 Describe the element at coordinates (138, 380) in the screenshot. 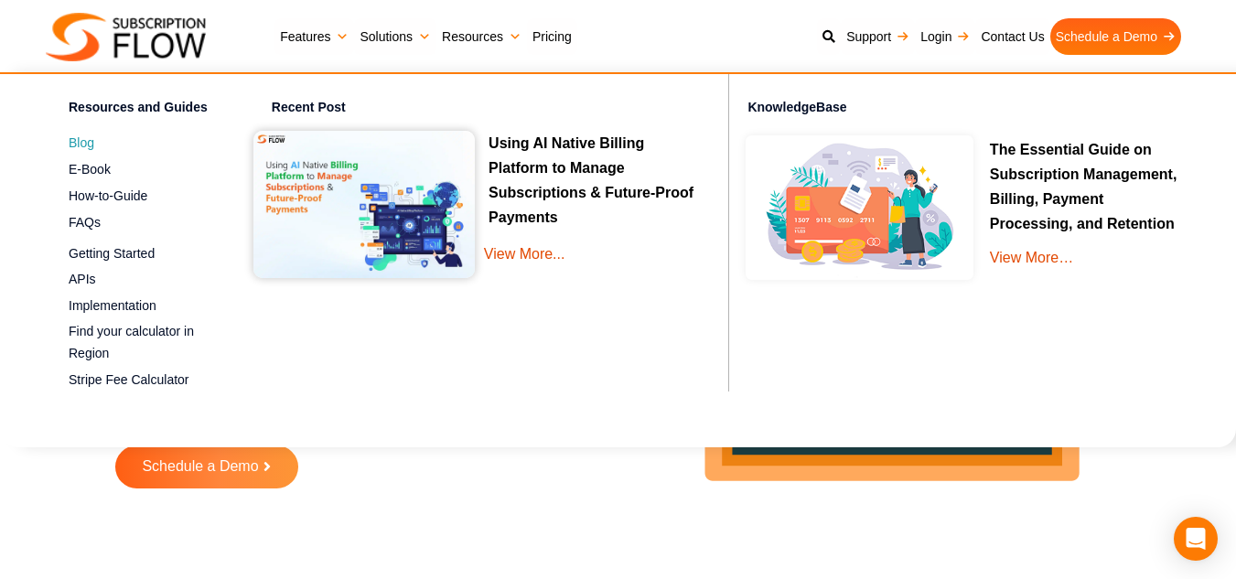

I see `a: Stripe Fee Calculator` at that location.